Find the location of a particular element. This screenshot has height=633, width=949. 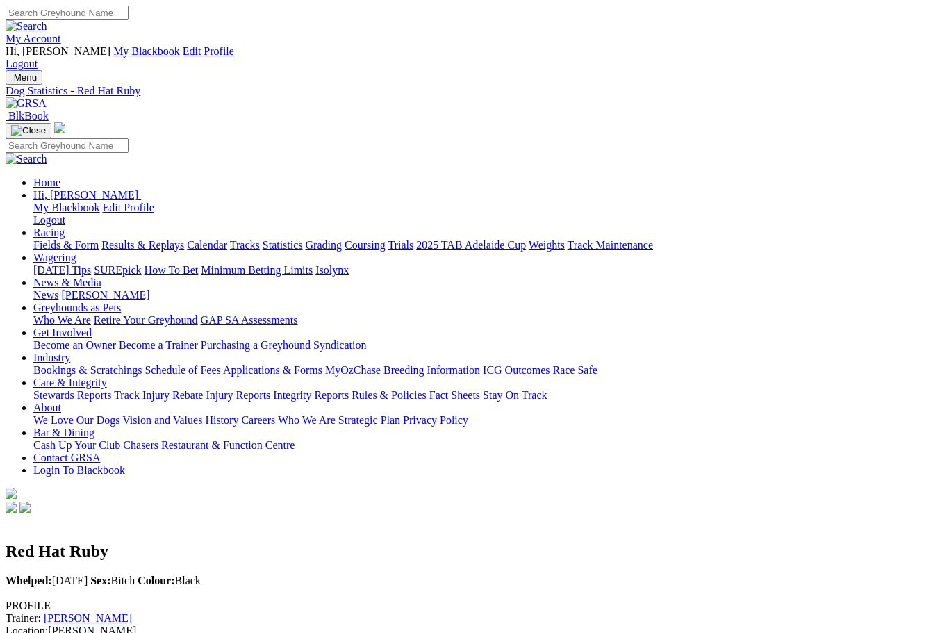

a: Integrity Reports is located at coordinates (310, 394).